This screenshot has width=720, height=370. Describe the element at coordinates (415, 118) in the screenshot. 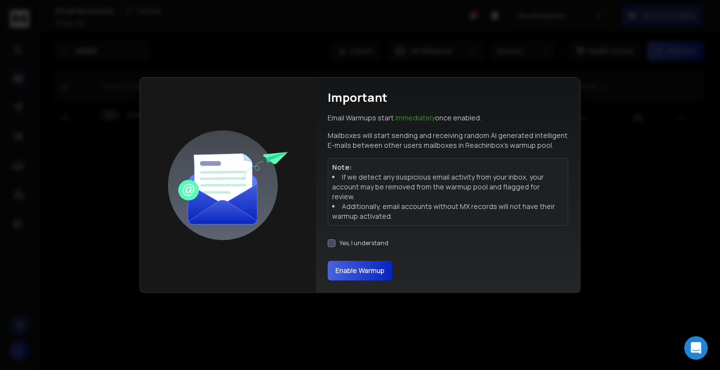

I see `span: Immediately` at that location.